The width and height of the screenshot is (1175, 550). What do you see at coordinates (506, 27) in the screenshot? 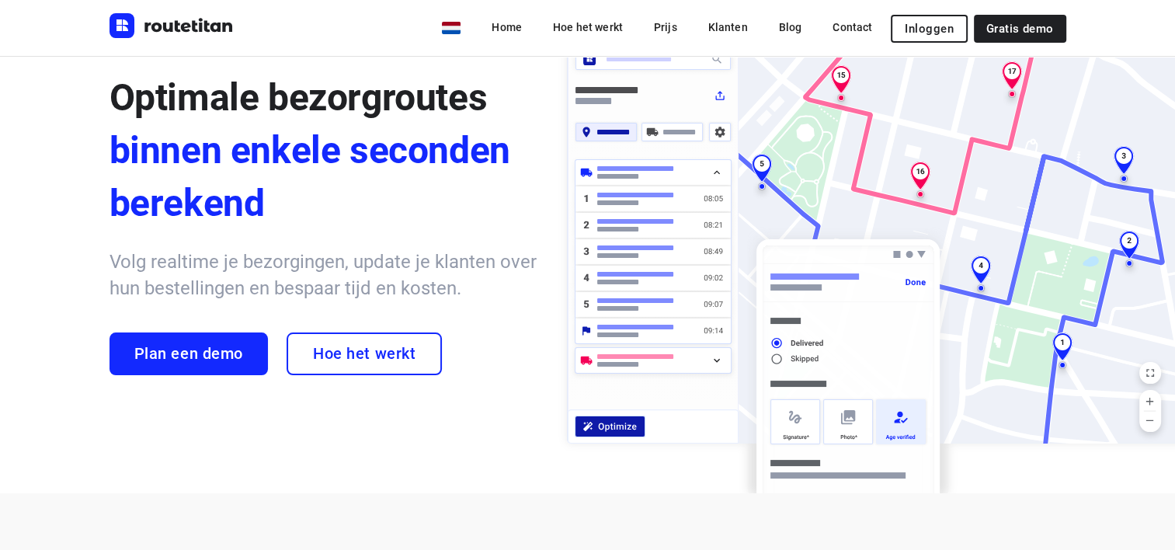
I see `a: Home` at bounding box center [506, 27].